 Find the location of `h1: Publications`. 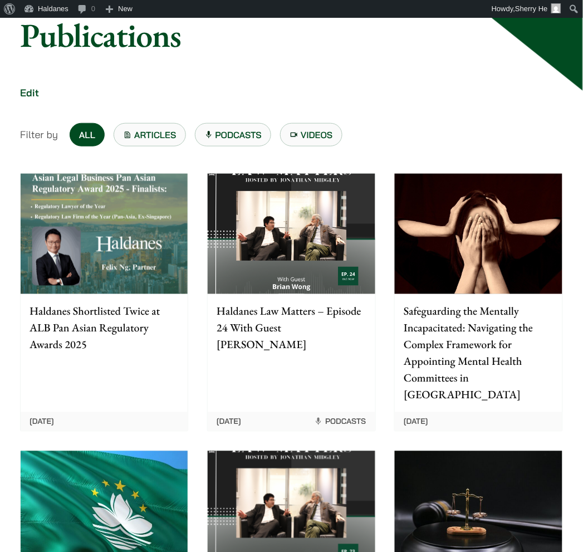

h1: Publications is located at coordinates (291, 35).